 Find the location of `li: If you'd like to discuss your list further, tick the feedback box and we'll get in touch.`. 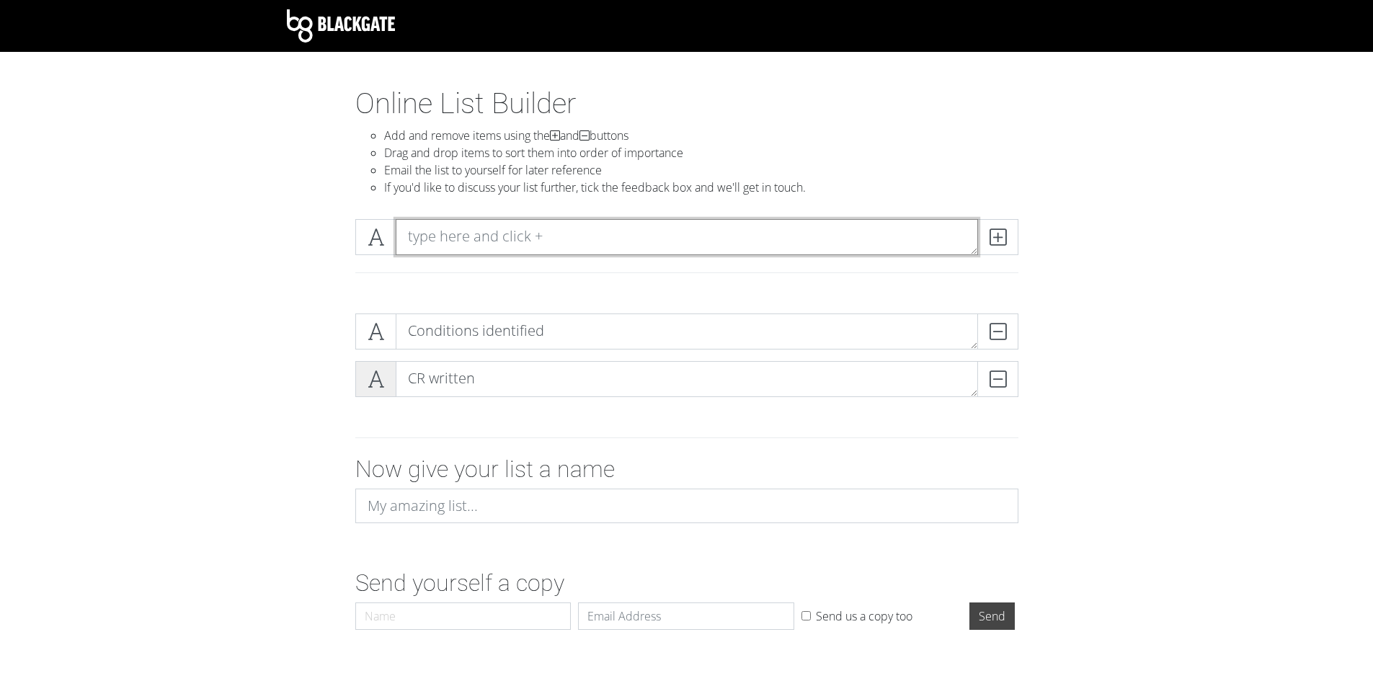

li: If you'd like to discuss your list further, tick the feedback box and we'll get in touch. is located at coordinates (701, 187).